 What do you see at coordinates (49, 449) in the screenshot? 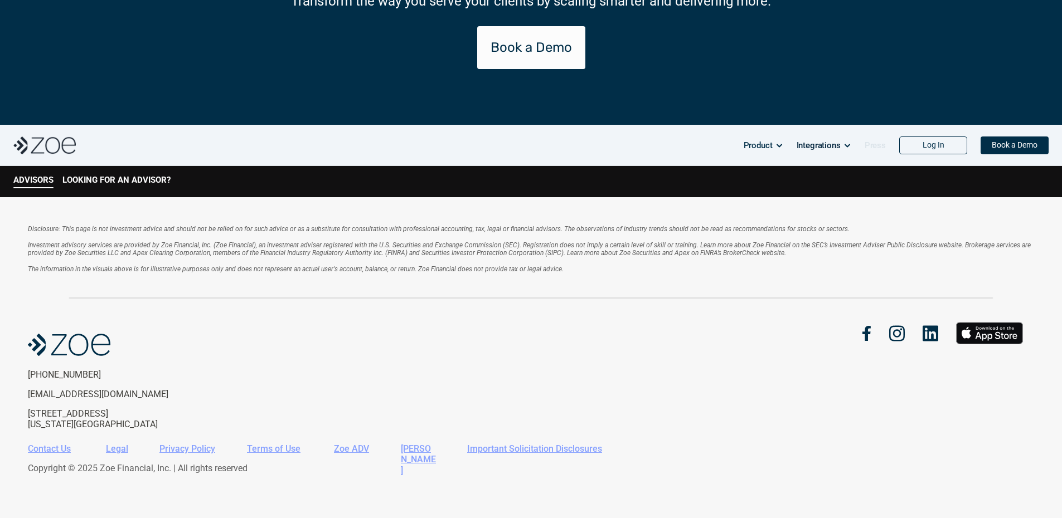
I see `a: Contact Us` at bounding box center [49, 449].